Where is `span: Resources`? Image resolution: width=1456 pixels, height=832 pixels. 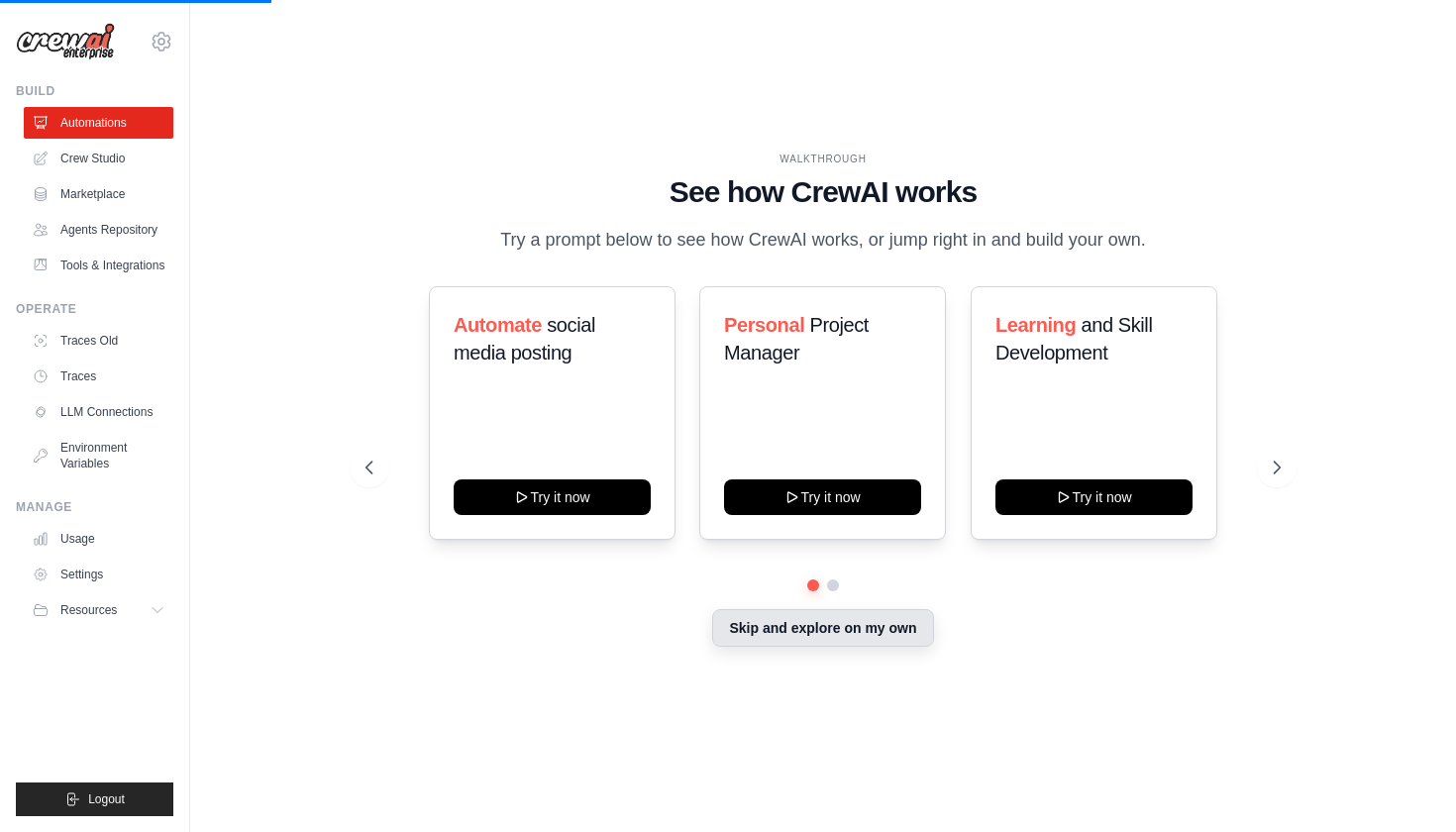 span: Resources is located at coordinates (88, 610).